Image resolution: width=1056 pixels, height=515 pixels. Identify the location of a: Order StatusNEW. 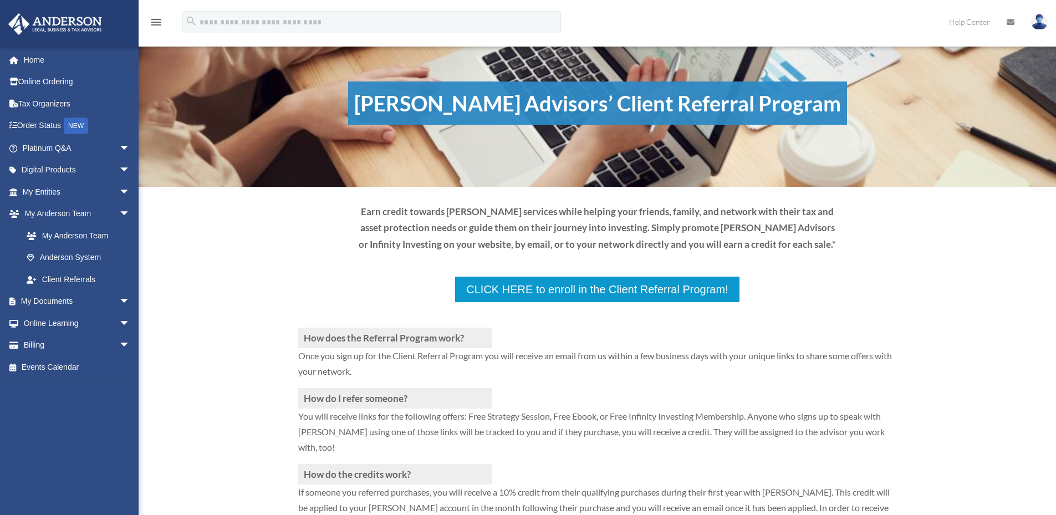
(77, 126).